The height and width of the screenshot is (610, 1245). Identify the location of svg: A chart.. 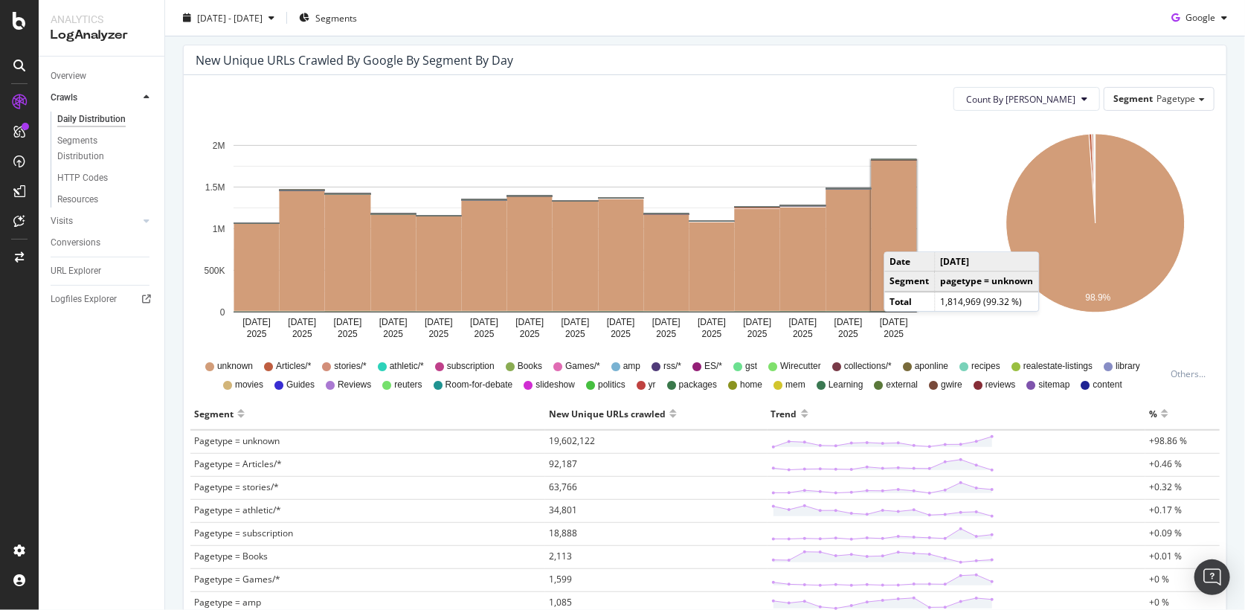
(1095, 234).